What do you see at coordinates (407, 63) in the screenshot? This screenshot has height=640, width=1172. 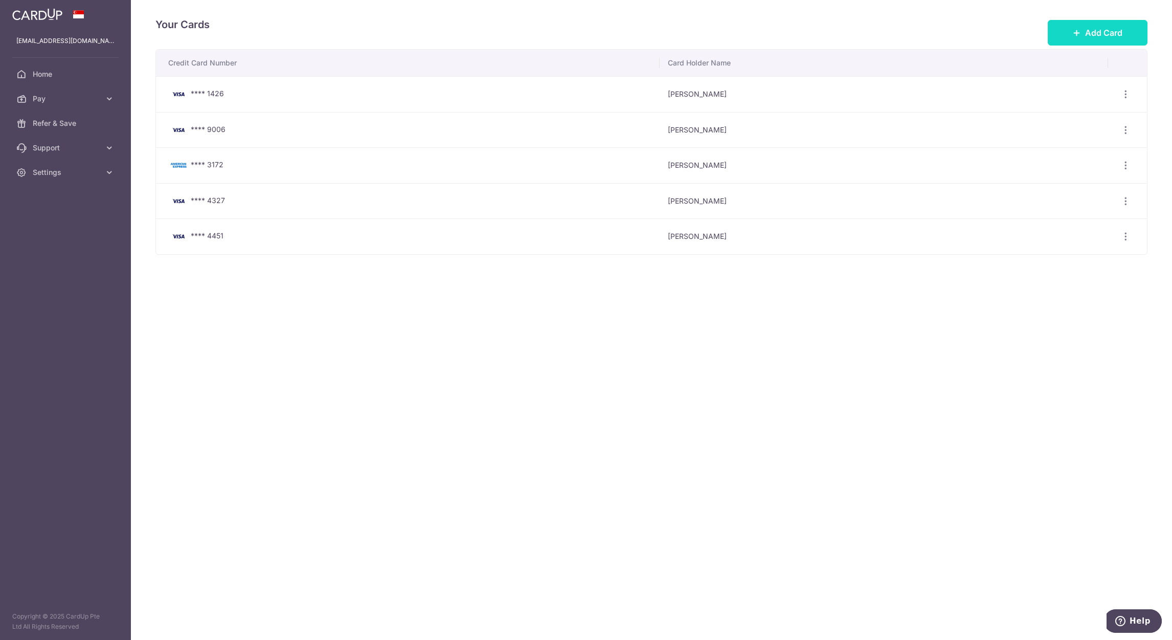 I see `th: Credit Card Number` at bounding box center [407, 63].